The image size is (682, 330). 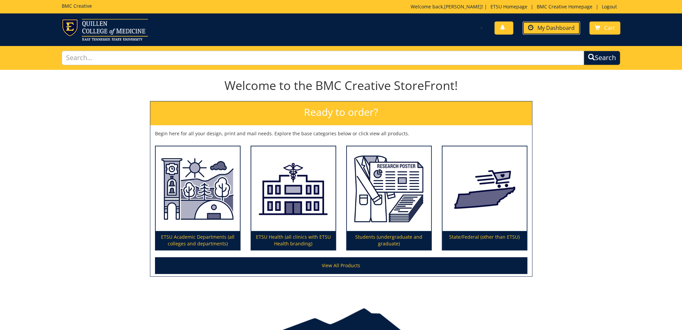 What do you see at coordinates (389, 240) in the screenshot?
I see `p: Students (undergraduate and graduate)` at bounding box center [389, 240].